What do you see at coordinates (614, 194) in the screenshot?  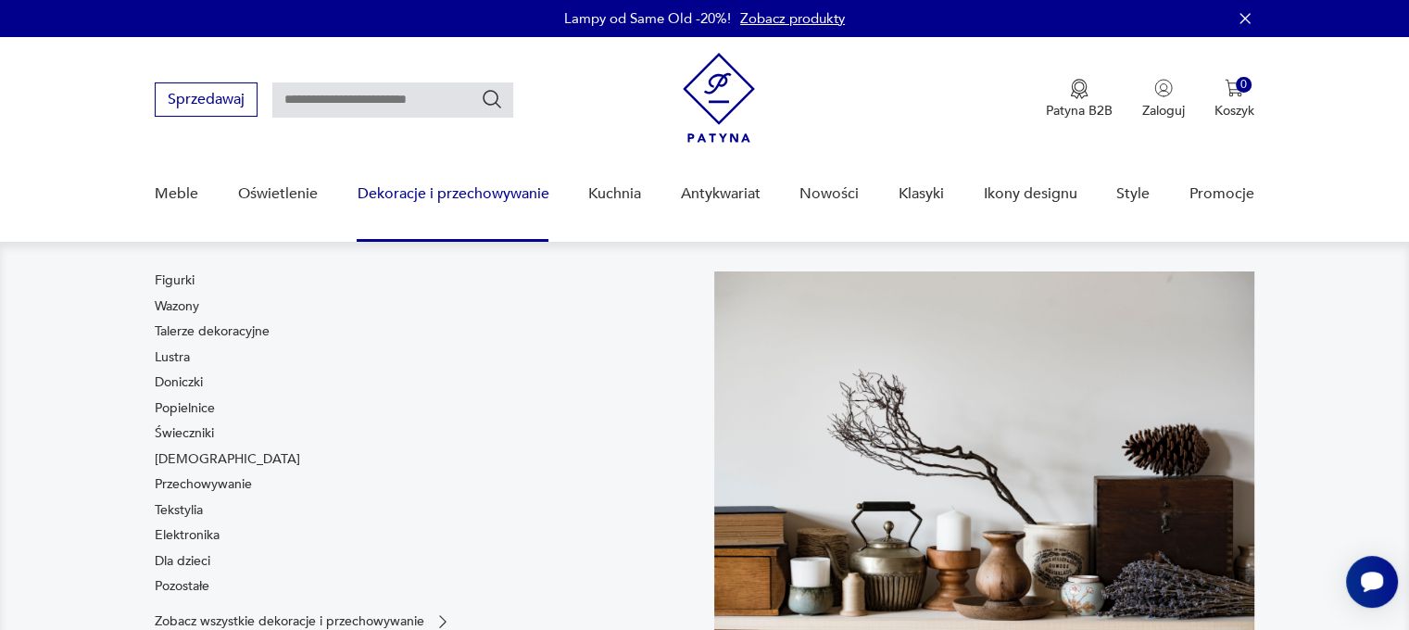 I see `a: Kuchnia` at bounding box center [614, 194].